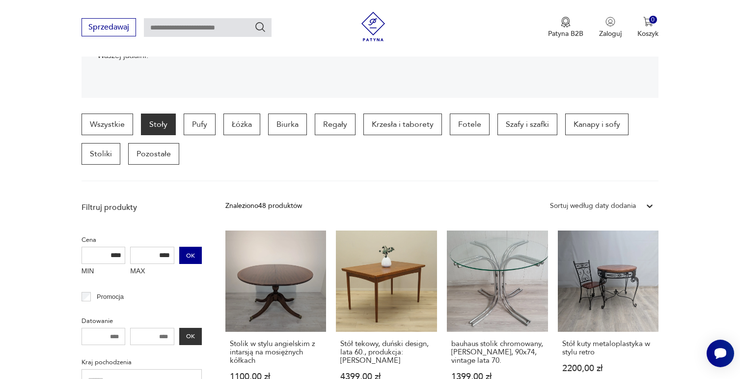 The image size is (740, 379). I want to click on label: MIN, so click(104, 272).